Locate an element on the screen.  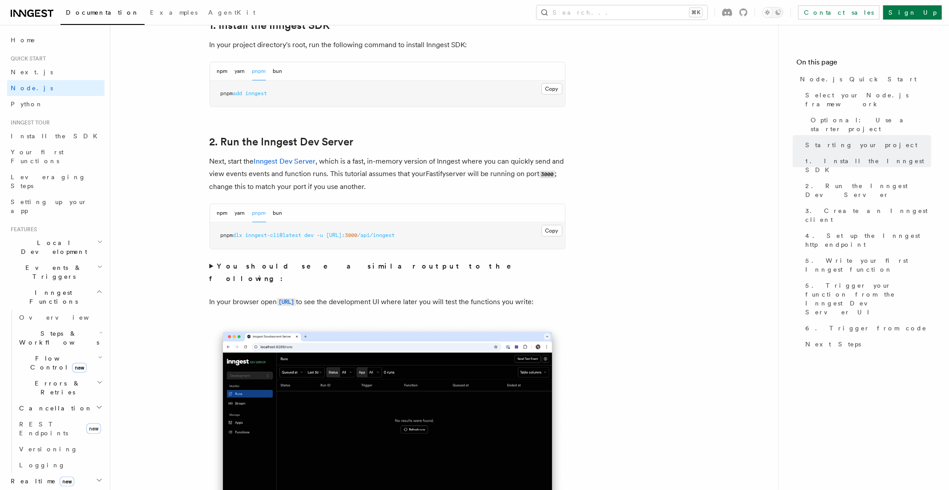
span: Starting your project is located at coordinates (862, 145).